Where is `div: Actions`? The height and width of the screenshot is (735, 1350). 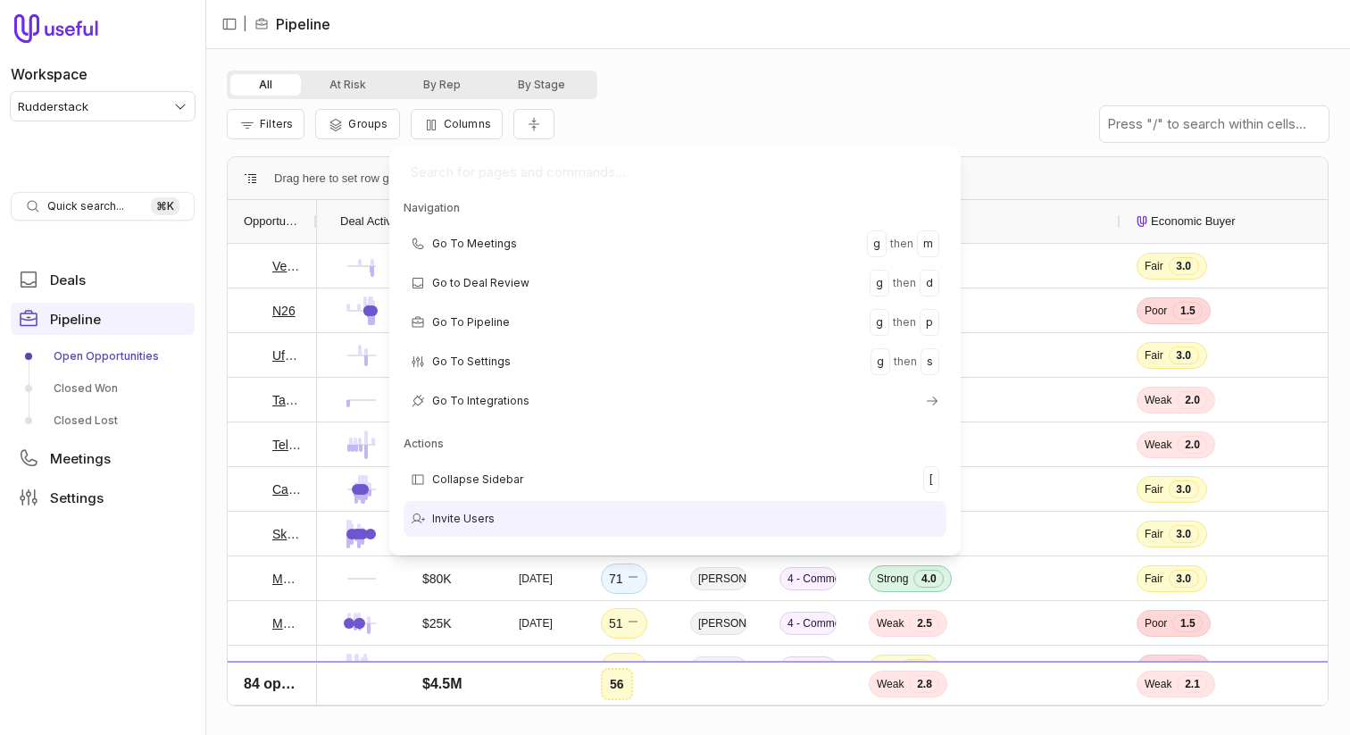
div: Actions is located at coordinates (675, 444).